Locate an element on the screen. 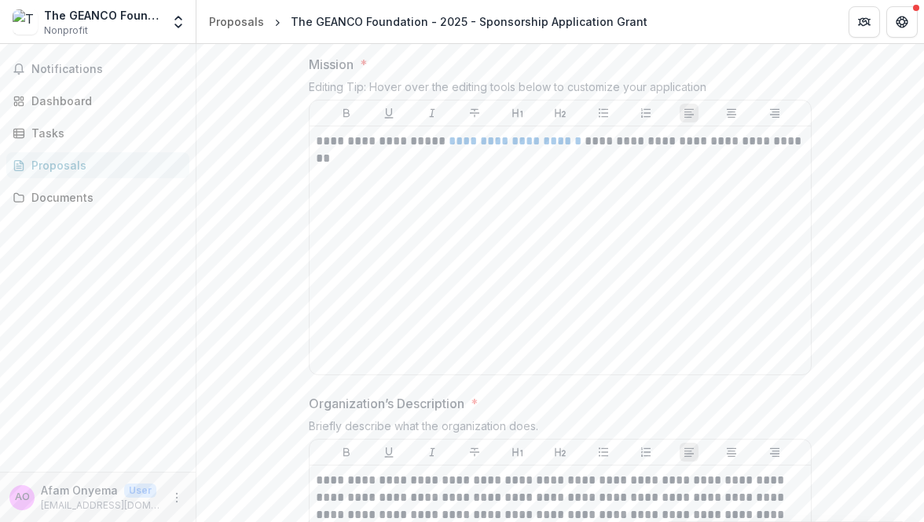  button: Partners is located at coordinates (864, 22).